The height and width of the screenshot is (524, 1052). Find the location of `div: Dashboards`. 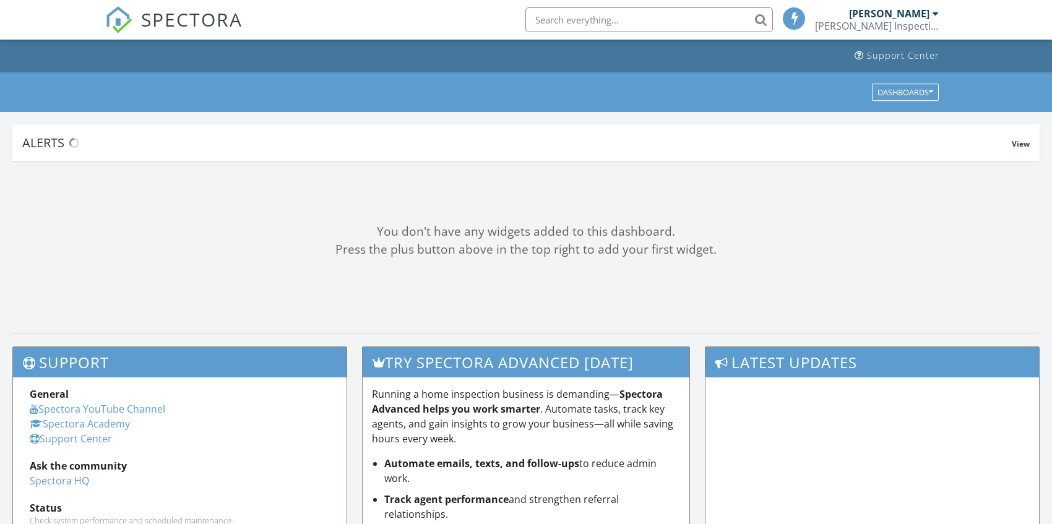

div: Dashboards is located at coordinates (906, 92).